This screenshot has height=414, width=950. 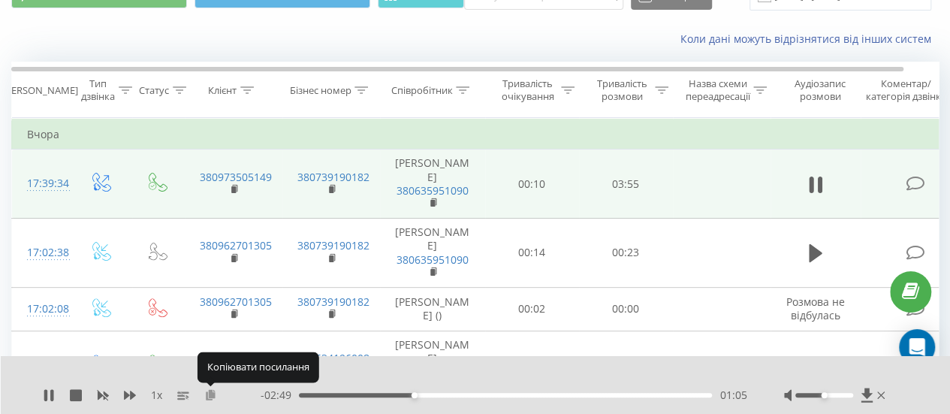 I want to click on td: 00:18, so click(x=531, y=366).